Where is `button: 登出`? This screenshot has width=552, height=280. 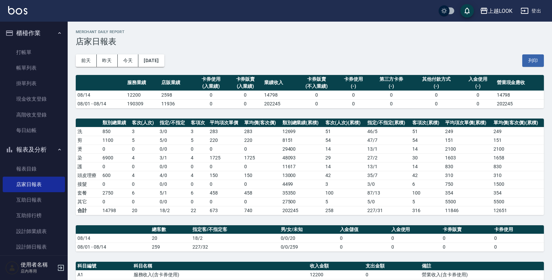
button: 登出 is located at coordinates (531, 11).